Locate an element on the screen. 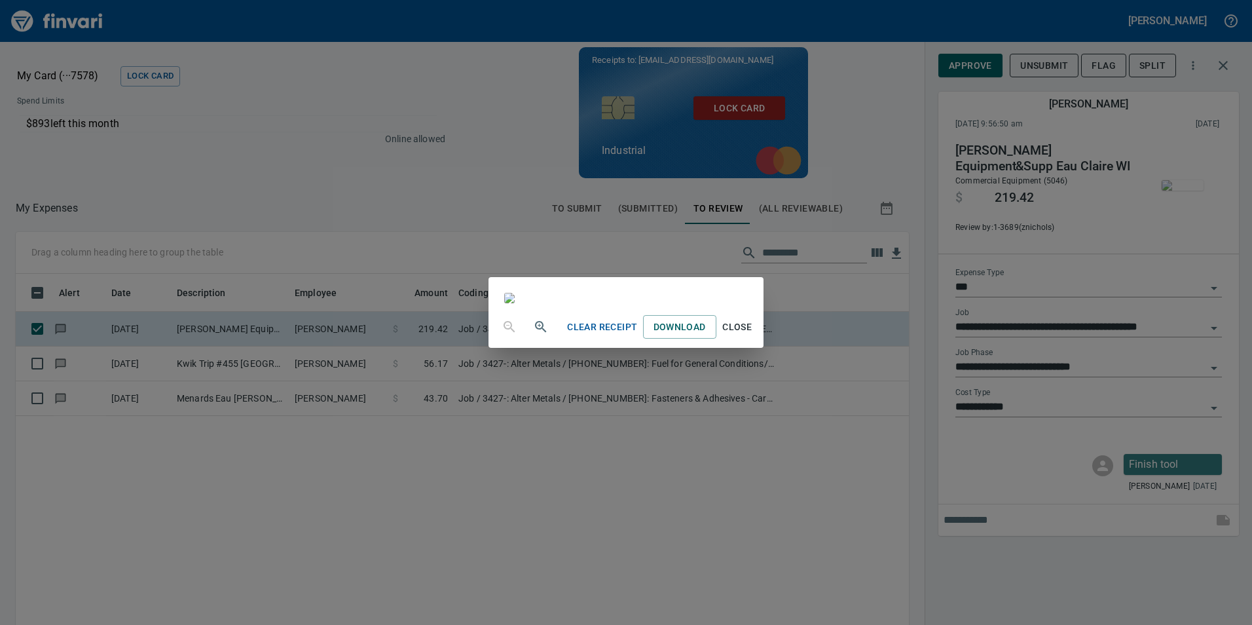  img: receipts%2Fmarketjohnson%2F2025-08-27%2FcKRq5RgkWaeAFblBOmCV2fLPA2s2__vdgVQvOExDVcVVBbulOu.jpg is located at coordinates (509, 298).